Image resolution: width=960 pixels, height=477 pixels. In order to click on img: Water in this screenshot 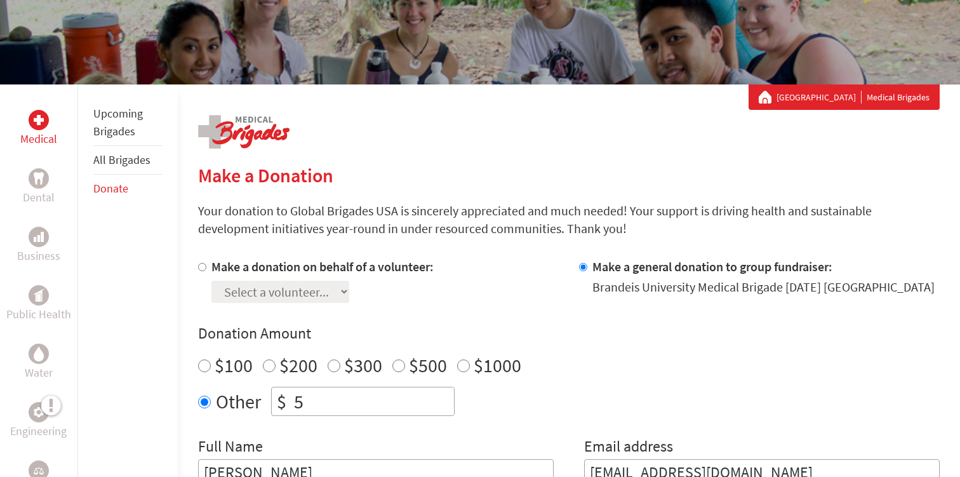, I will do `click(39, 353)`.